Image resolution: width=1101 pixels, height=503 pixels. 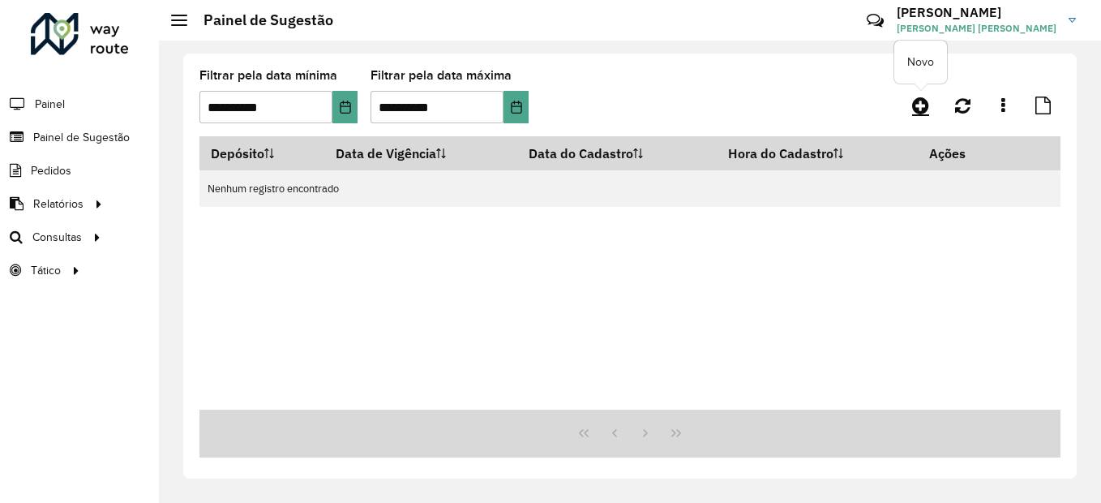 I want to click on h2: Painel de Sugestão, so click(x=260, y=20).